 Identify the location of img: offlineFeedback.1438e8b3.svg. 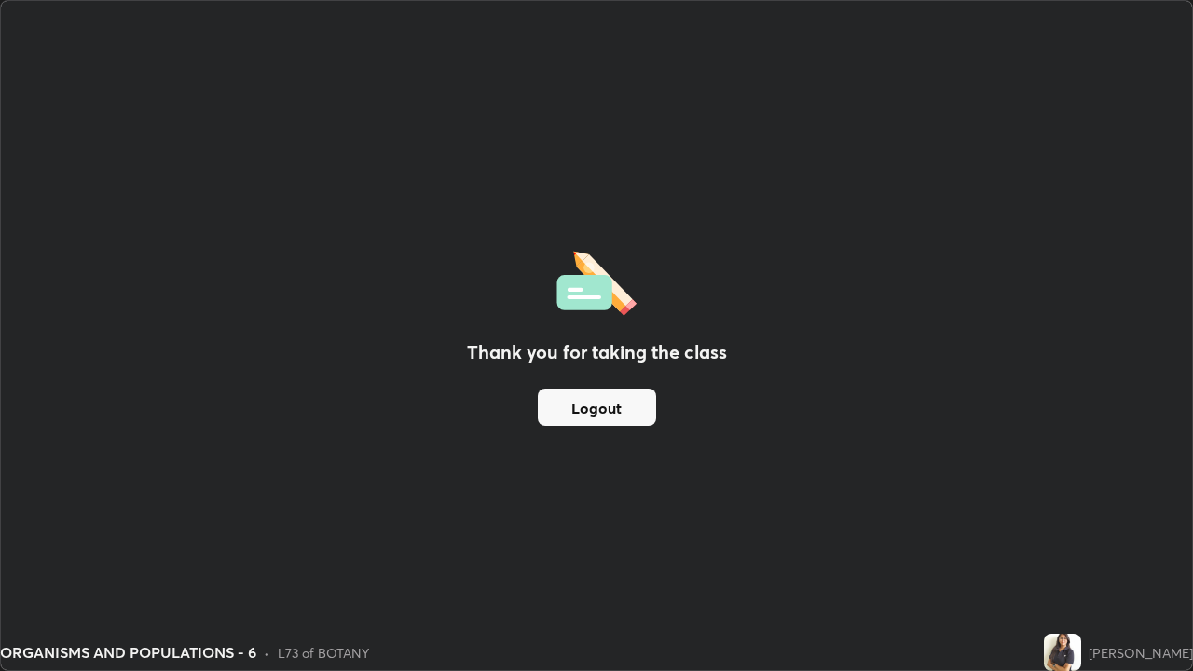
(596, 280).